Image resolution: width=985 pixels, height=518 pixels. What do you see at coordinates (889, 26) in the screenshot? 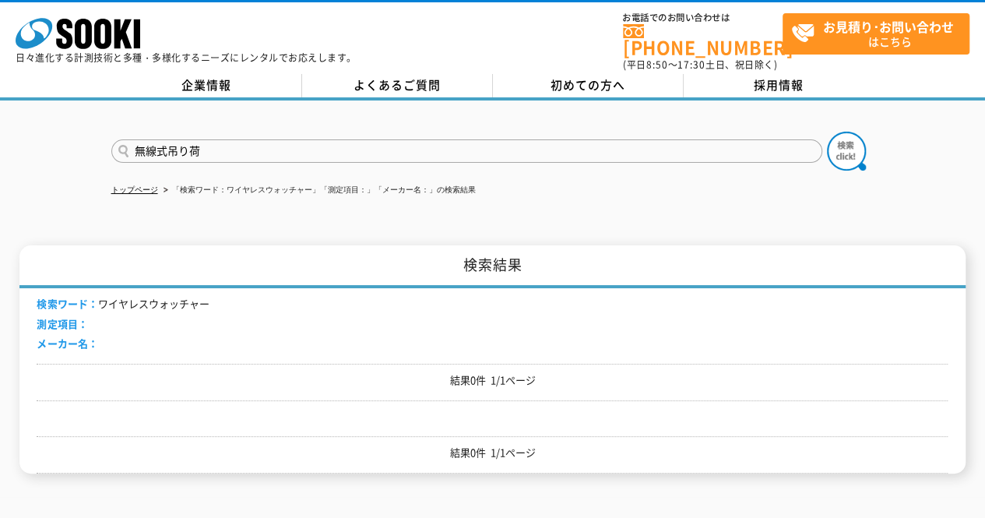
I see `strong: お見積り･お問い合わせ` at bounding box center [889, 26].